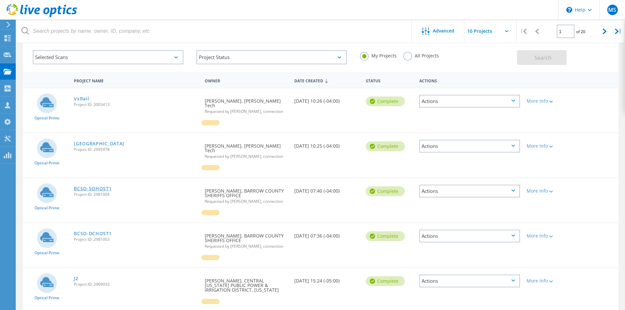  Describe the element at coordinates (93, 234) in the screenshot. I see `a: BCSO-DCHOST1` at that location.